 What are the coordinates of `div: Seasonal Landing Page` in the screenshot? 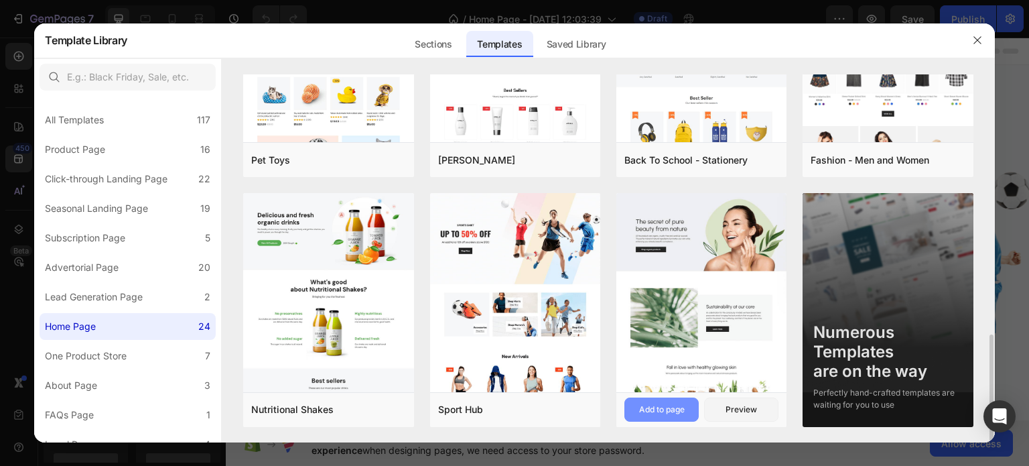 It's located at (96, 208).